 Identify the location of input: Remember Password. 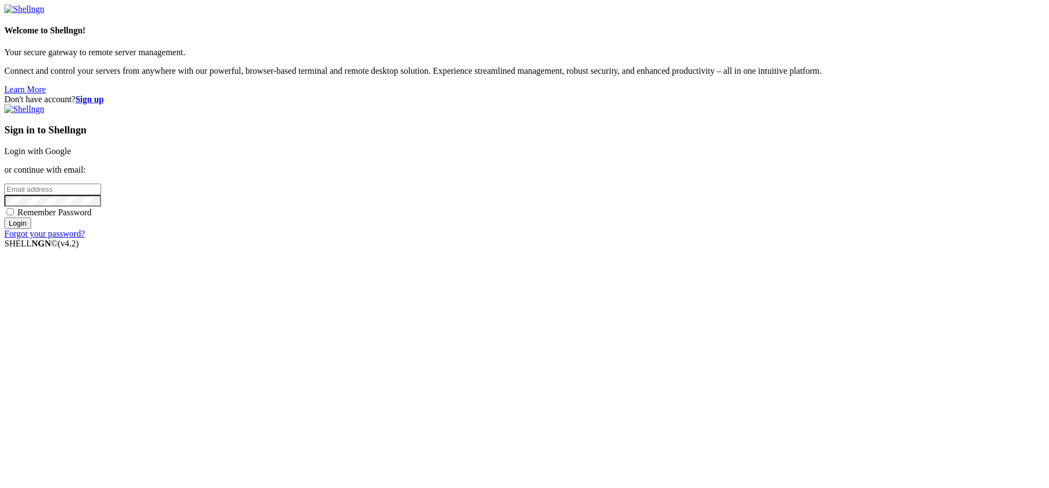
(10, 212).